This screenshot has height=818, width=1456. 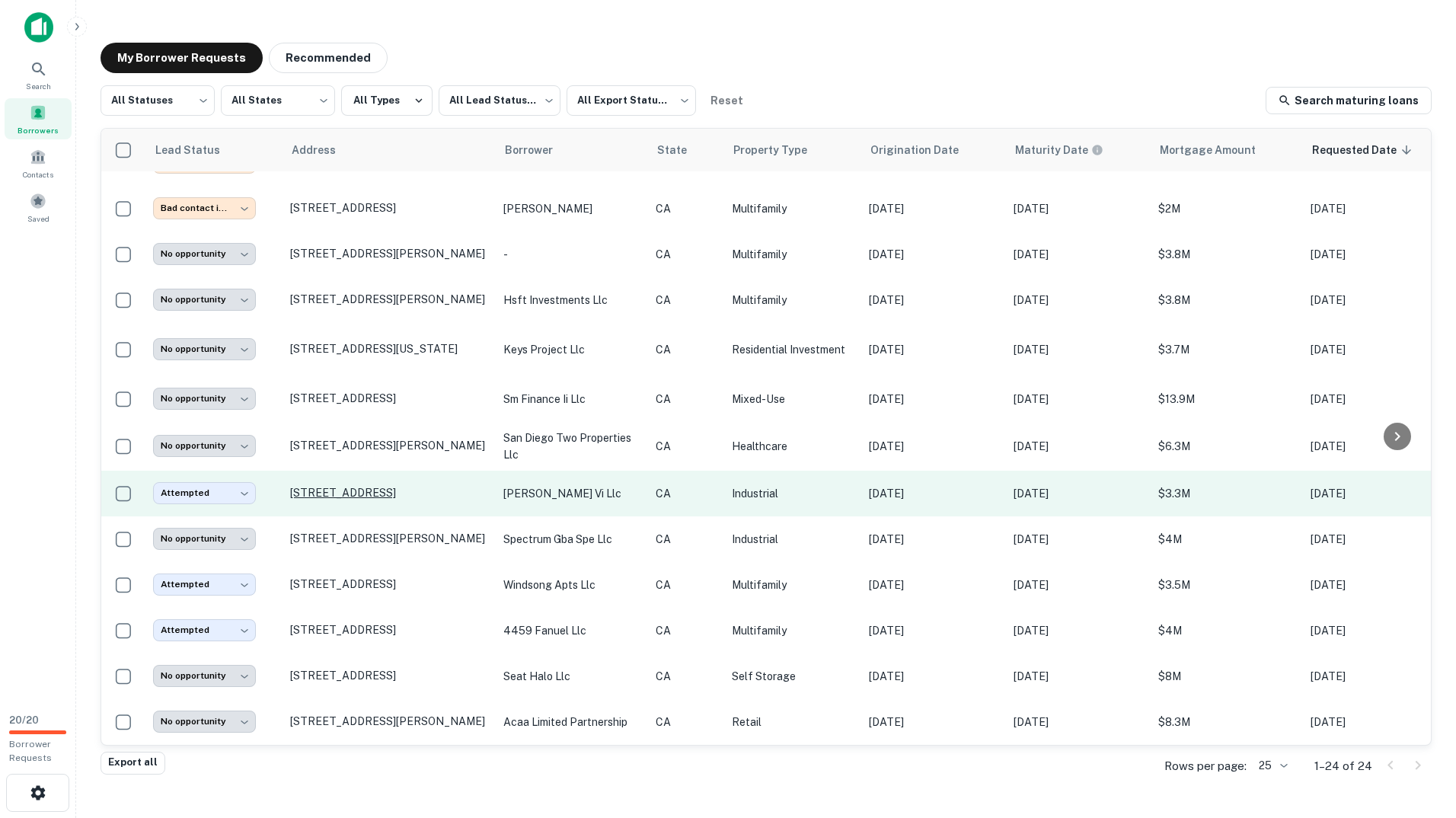 What do you see at coordinates (1227, 630) in the screenshot?
I see `p: $4M` at bounding box center [1227, 630].